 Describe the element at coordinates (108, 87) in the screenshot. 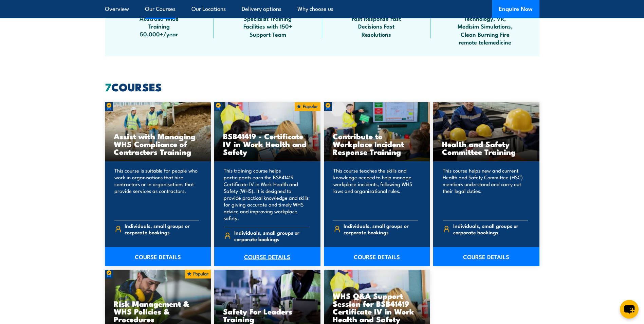

I see `strong: 7` at that location.